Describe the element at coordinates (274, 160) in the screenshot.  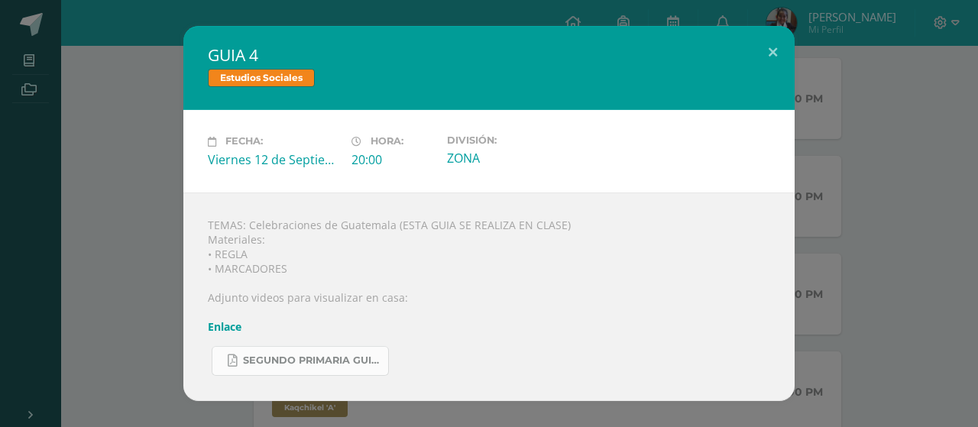
I see `div: Viernes 12 de Septiembre` at that location.